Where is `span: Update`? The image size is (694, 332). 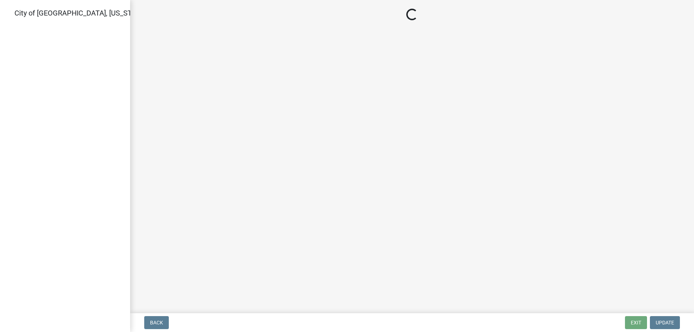 span: Update is located at coordinates (665, 323).